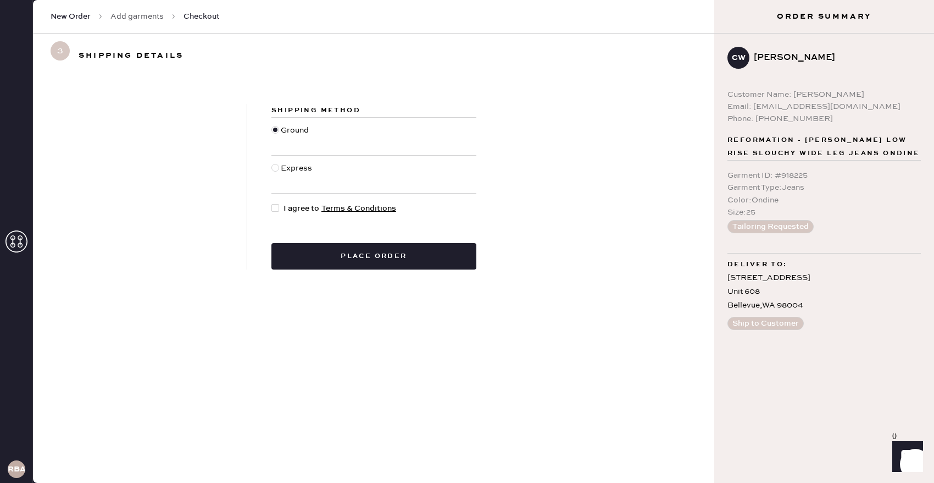  I want to click on div: Ground, so click(296, 136).